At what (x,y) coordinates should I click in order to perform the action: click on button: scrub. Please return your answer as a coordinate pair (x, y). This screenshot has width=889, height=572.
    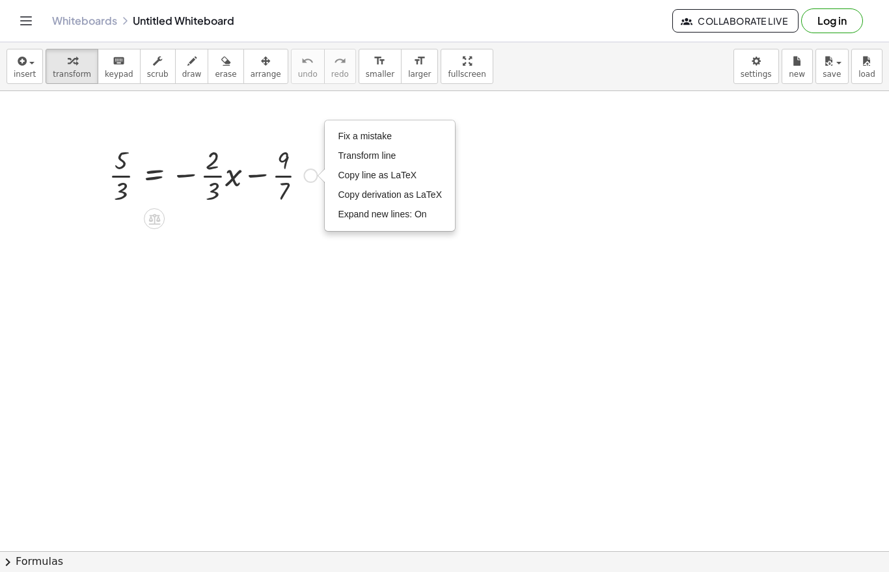
    Looking at the image, I should click on (157, 66).